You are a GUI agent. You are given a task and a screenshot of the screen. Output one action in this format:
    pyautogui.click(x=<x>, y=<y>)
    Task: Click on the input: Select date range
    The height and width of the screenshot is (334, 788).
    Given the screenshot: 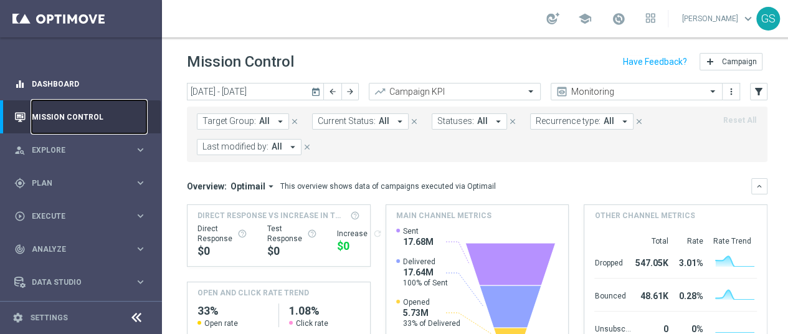 What is the action you would take?
    pyautogui.click(x=255, y=92)
    